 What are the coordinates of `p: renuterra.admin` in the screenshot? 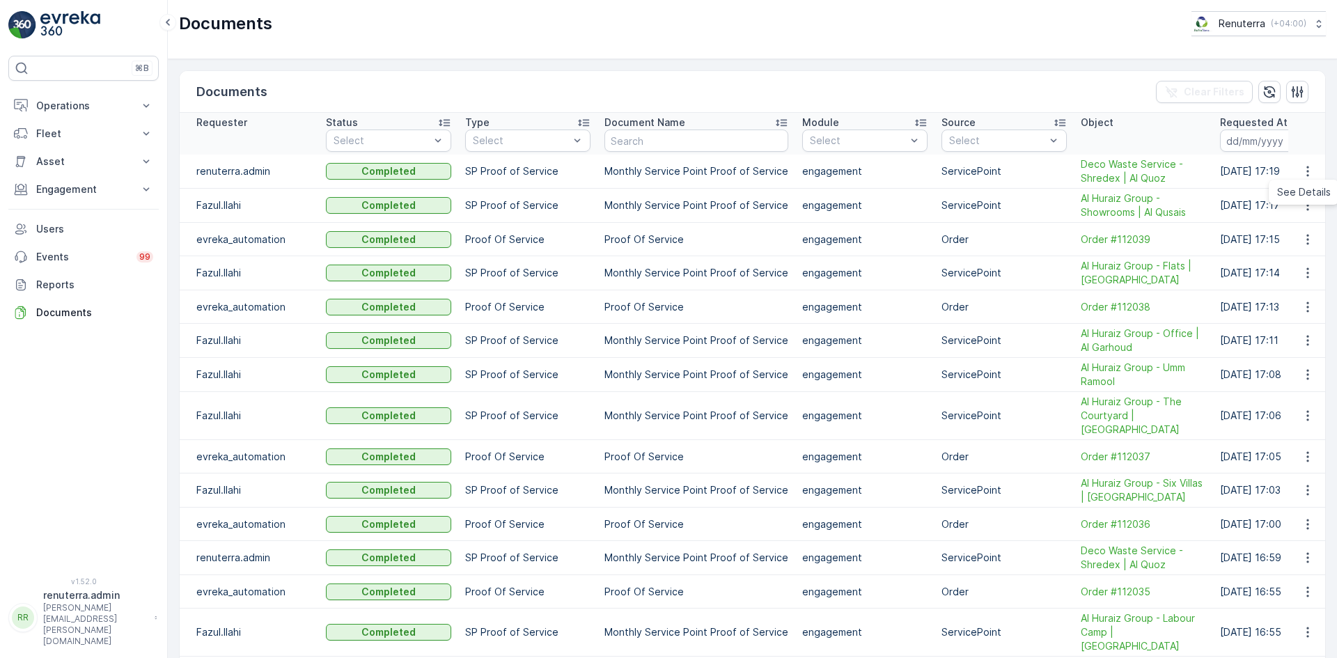 It's located at (95, 595).